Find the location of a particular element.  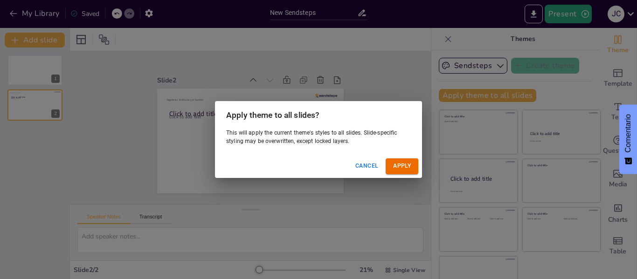

button: Cancel is located at coordinates (367, 166).